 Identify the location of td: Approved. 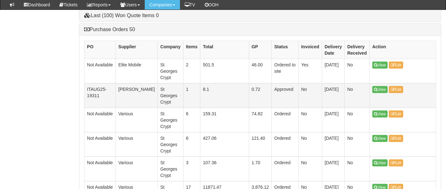
(285, 95).